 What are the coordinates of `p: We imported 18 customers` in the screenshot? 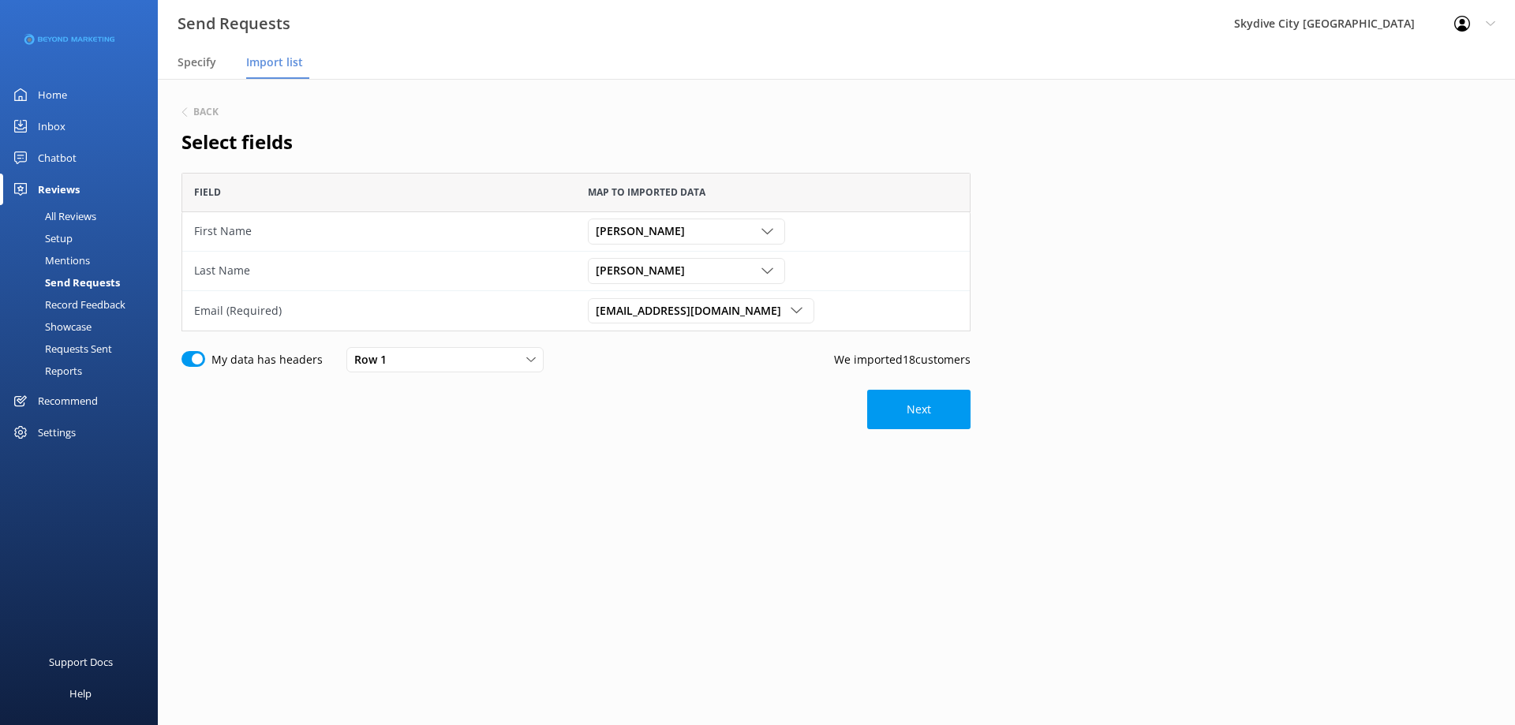 It's located at (902, 360).